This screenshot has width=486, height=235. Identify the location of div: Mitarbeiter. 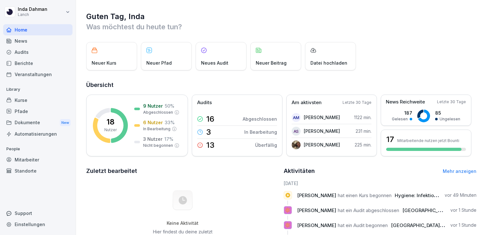
(38, 159).